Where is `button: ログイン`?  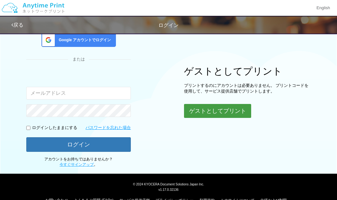 button: ログイン is located at coordinates (78, 144).